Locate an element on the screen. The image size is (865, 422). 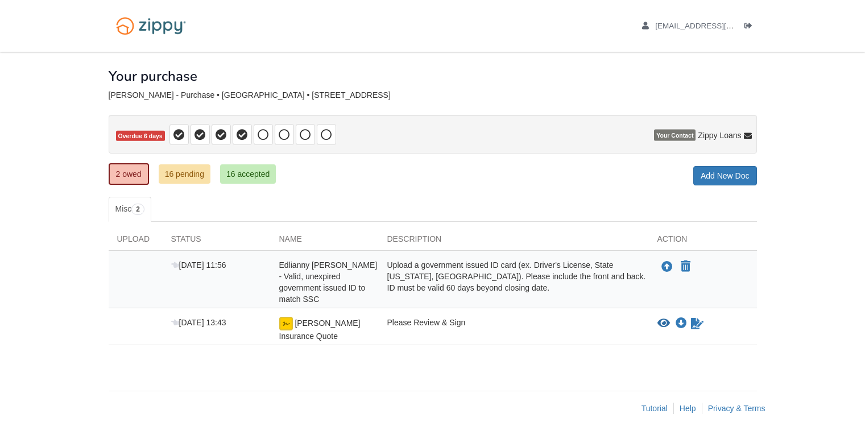
span: Zippy Loans is located at coordinates (720, 135).